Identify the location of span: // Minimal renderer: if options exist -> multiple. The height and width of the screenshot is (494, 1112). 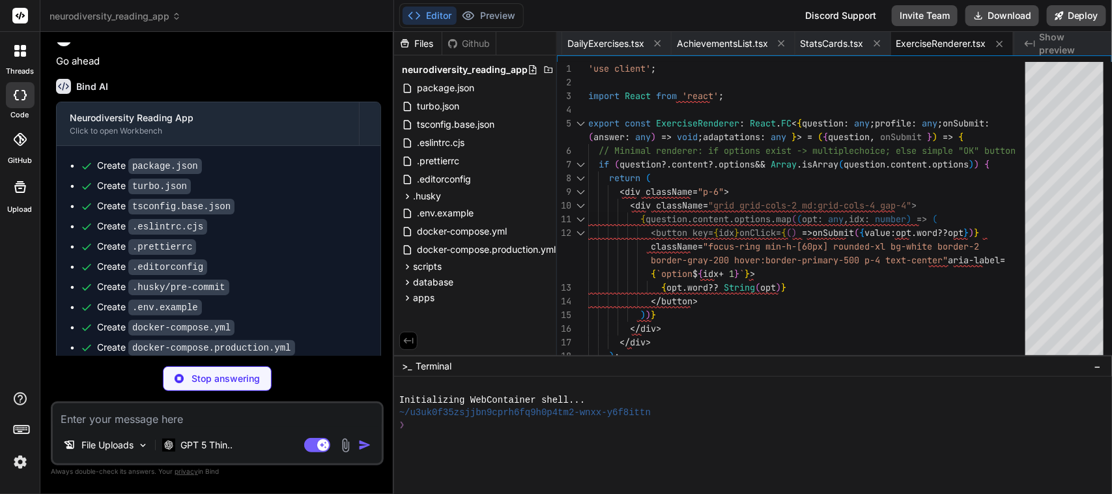
(726, 150).